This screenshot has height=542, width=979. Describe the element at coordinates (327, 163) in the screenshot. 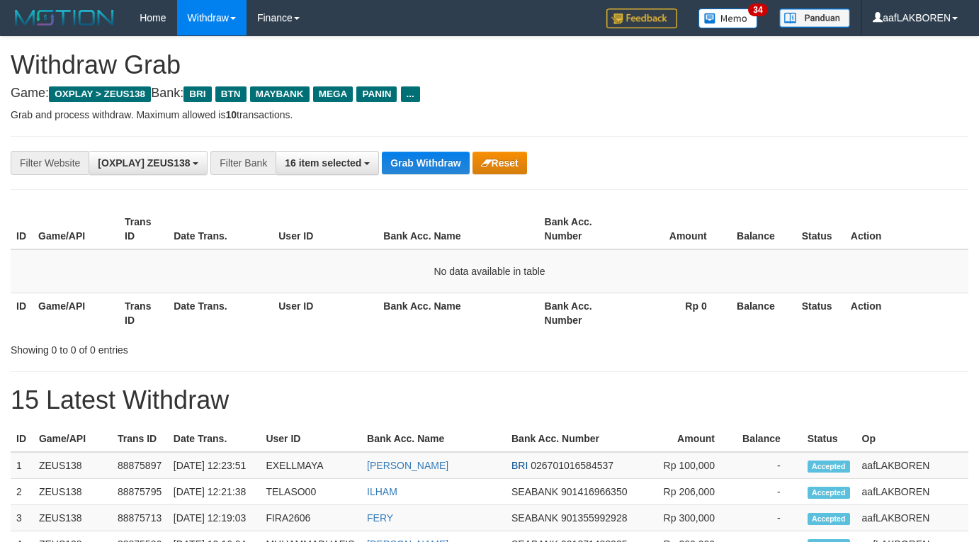

I see `button: 16 item selected` at that location.